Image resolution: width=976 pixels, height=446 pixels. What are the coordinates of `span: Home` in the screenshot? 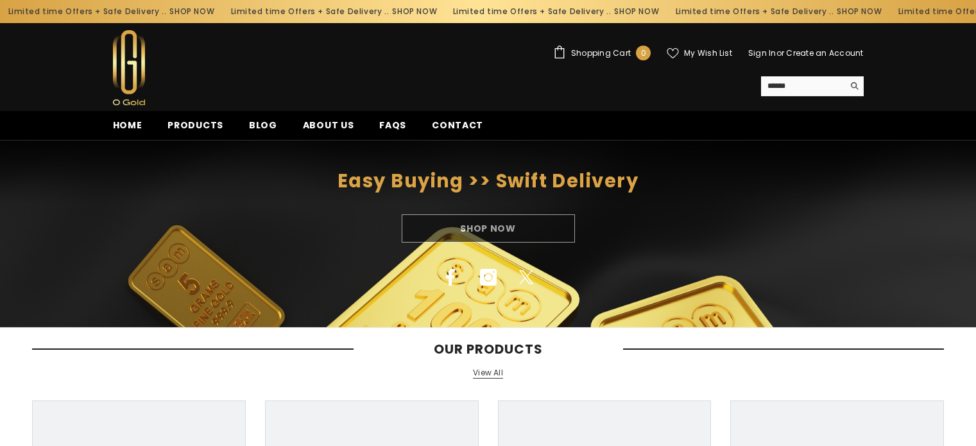 It's located at (128, 125).